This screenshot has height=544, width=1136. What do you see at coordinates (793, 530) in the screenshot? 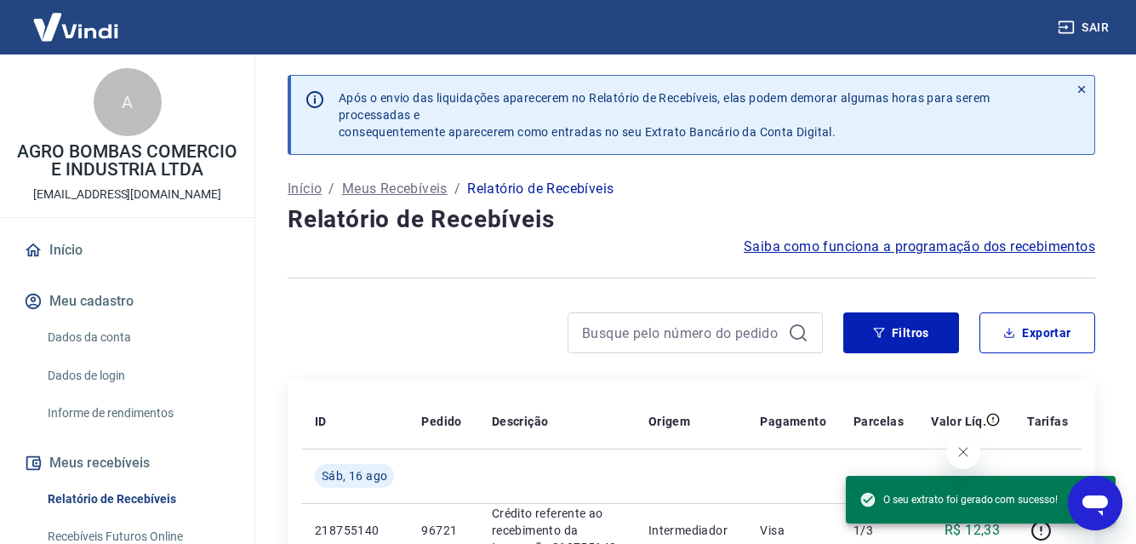
I see `p: Visa` at bounding box center [793, 530].